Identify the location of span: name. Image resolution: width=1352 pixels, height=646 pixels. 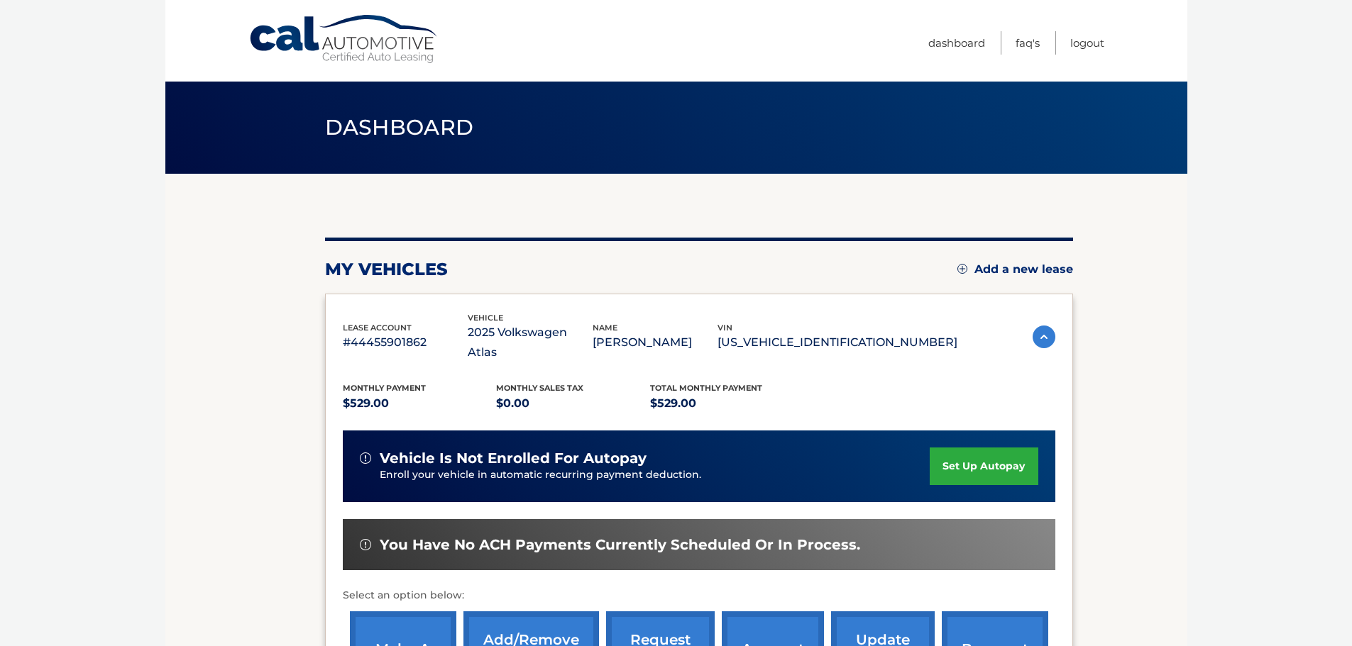
(605, 328).